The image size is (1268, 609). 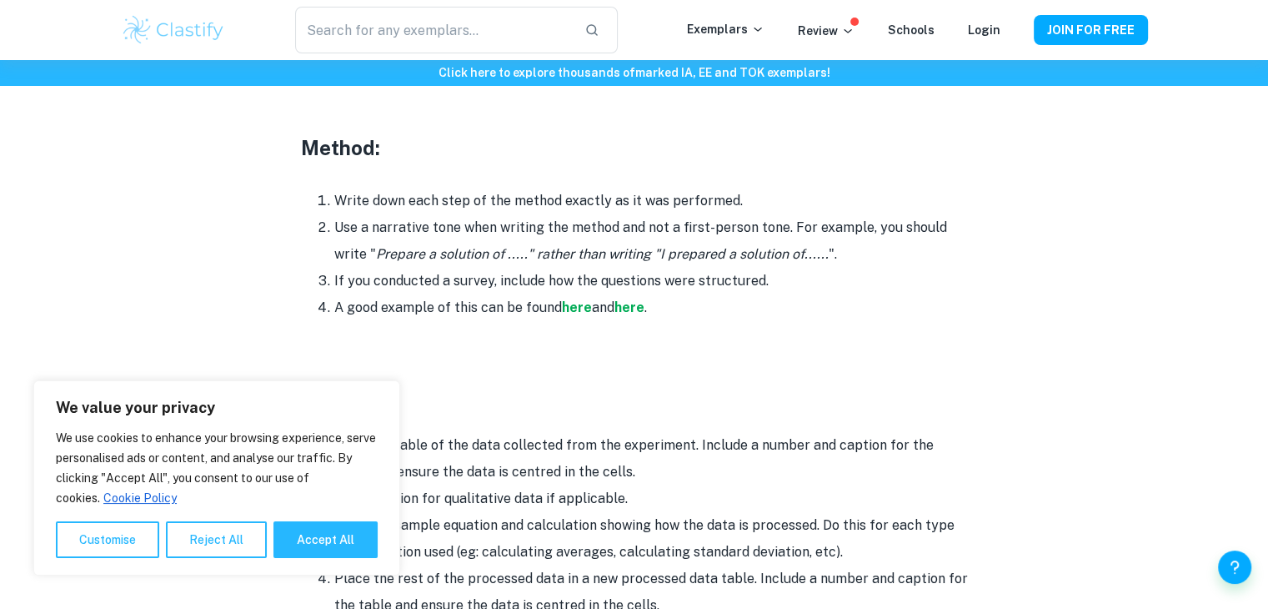 What do you see at coordinates (140, 498) in the screenshot?
I see `a: Cookie Policy` at bounding box center [140, 498].